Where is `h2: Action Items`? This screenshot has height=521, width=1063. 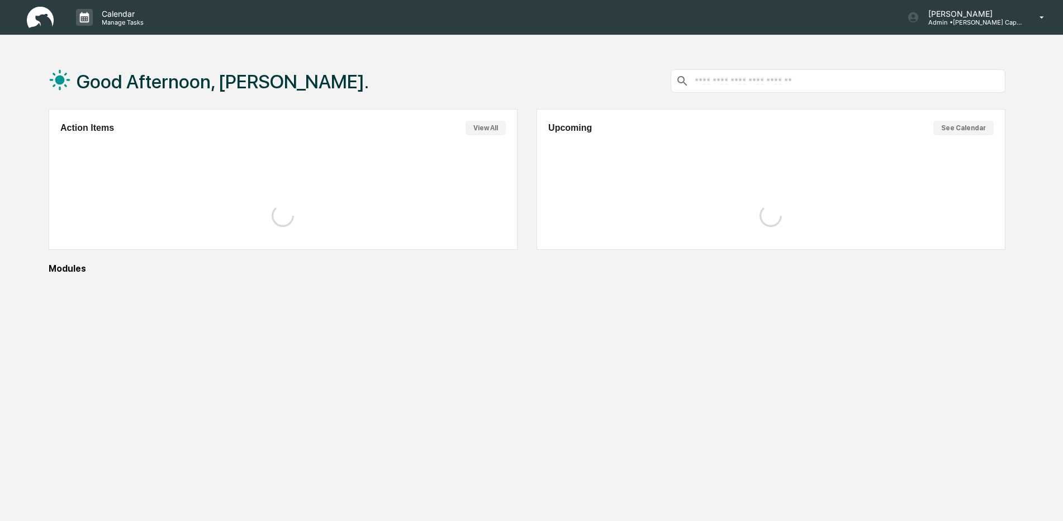
h2: Action Items is located at coordinates (87, 128).